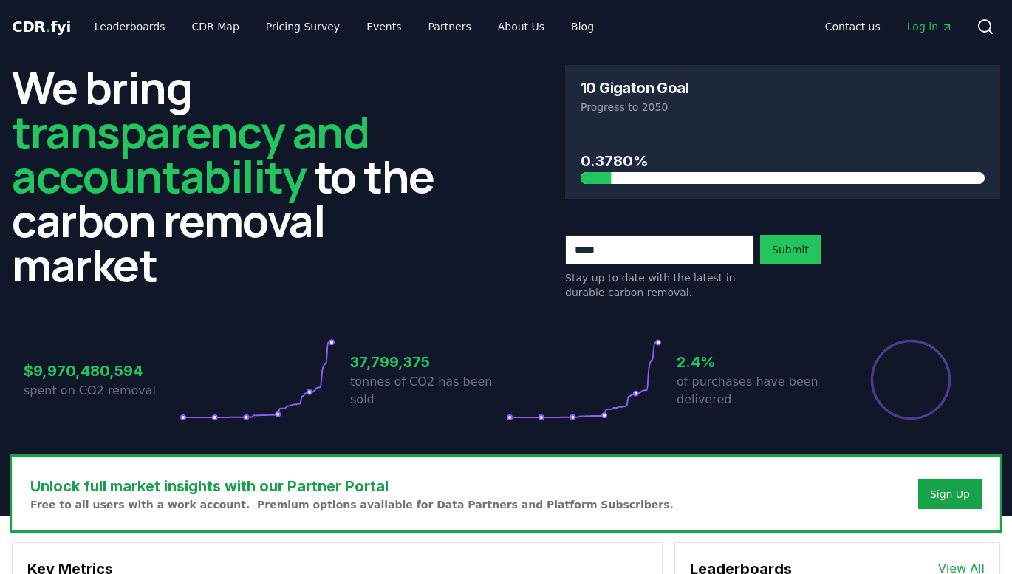 The height and width of the screenshot is (574, 1012). Describe the element at coordinates (754, 391) in the screenshot. I see `p: of purchases have been delivered` at that location.